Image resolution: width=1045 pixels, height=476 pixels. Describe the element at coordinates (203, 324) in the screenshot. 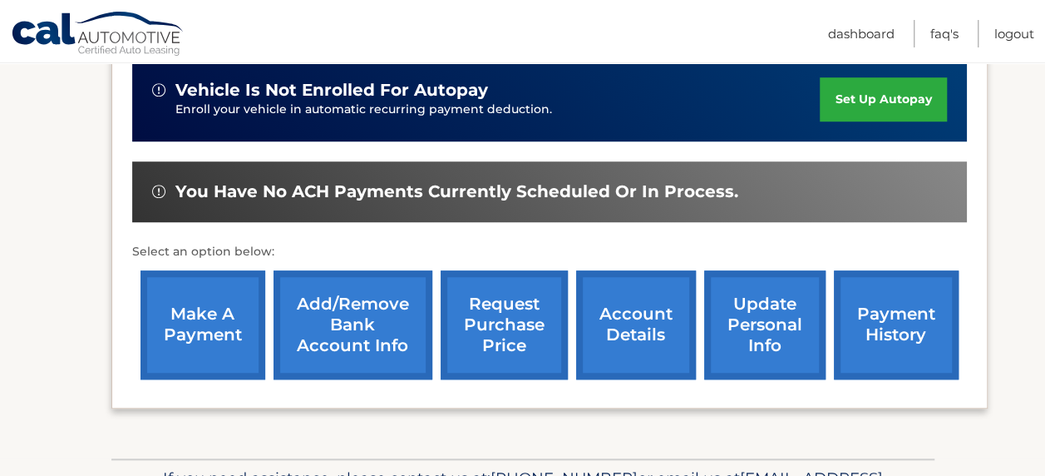

I see `a: make a payment` at that location.